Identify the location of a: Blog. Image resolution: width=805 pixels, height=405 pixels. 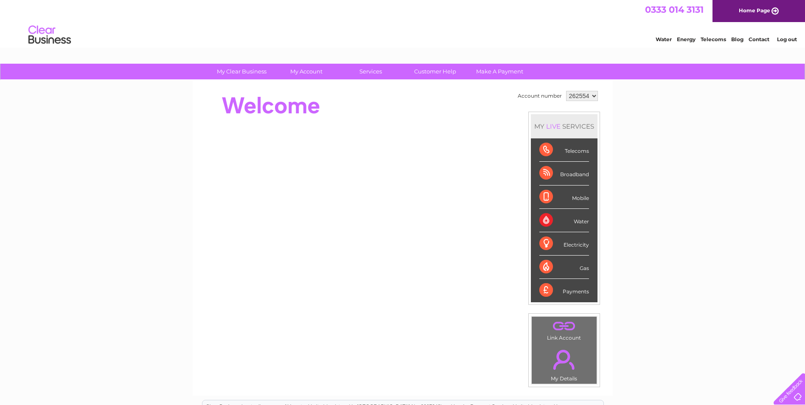
(737, 39).